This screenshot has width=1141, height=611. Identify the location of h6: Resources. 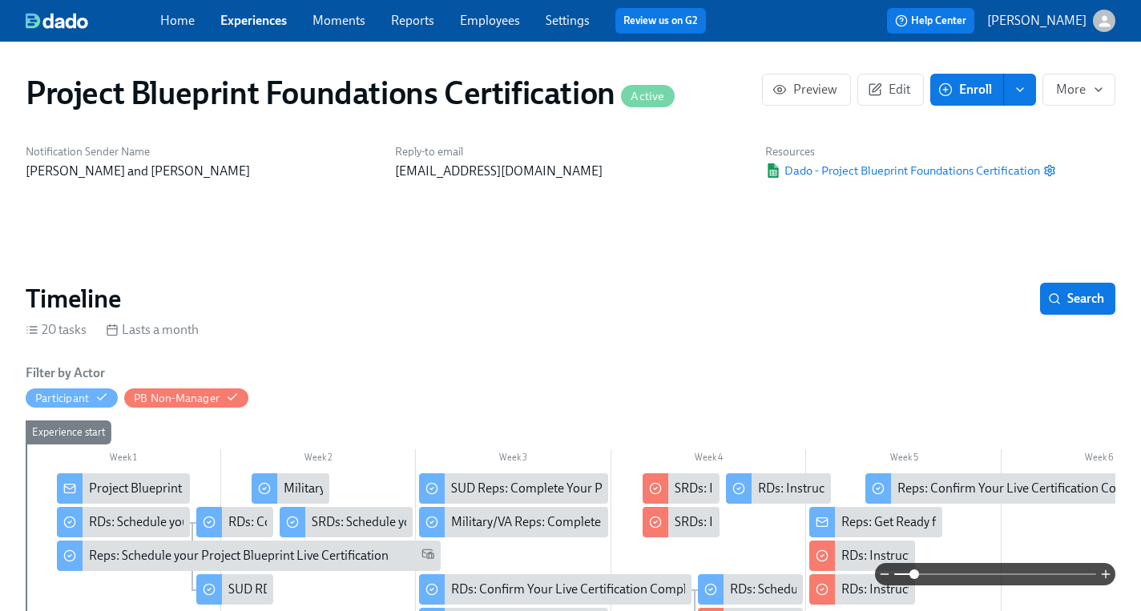
(910, 151).